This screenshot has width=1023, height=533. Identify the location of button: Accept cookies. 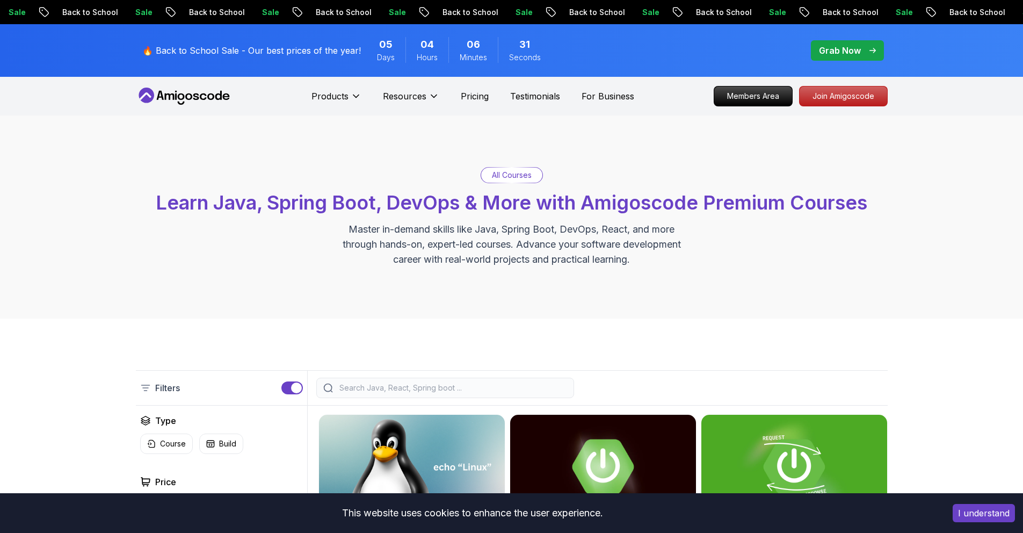
(984, 513).